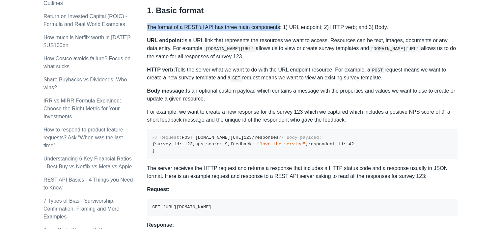 The image size is (501, 229). What do you see at coordinates (281, 144) in the screenshot?
I see `span: "love the service"` at bounding box center [281, 144].